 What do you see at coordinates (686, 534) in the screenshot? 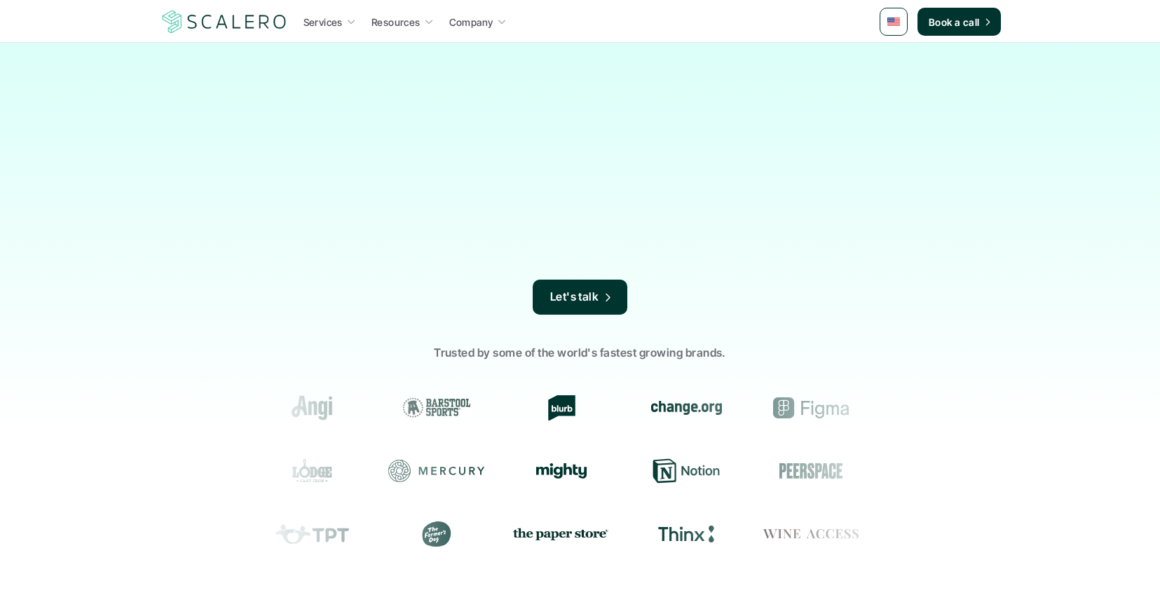
I see `div: Thinx` at bounding box center [686, 534].